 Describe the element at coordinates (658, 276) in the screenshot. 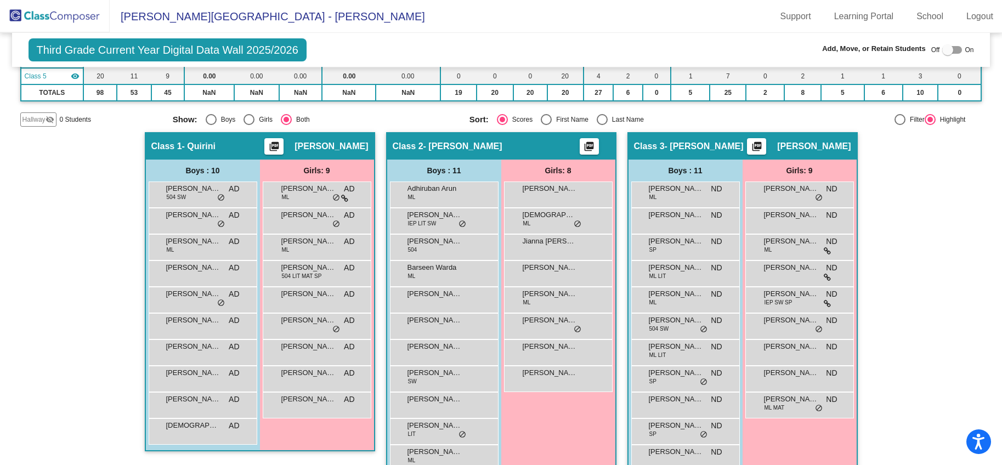

I see `span: ML LIT` at that location.